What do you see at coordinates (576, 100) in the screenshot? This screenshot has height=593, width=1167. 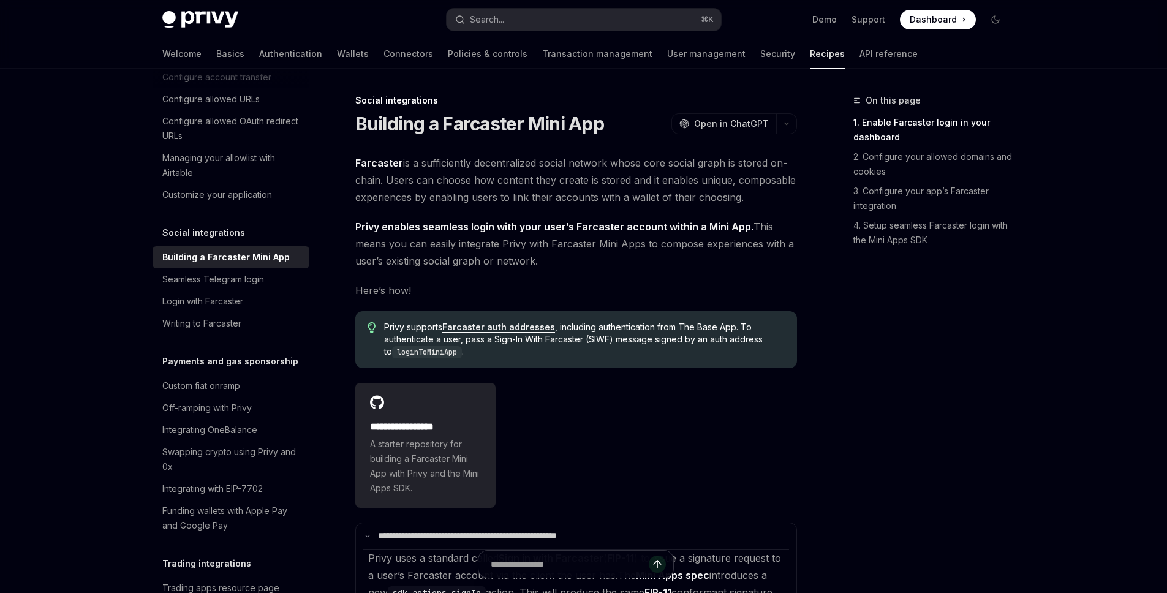 I see `div: Social integrations` at bounding box center [576, 100].